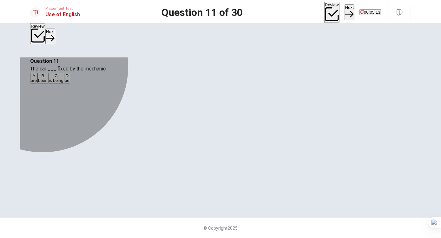 This screenshot has width=441, height=238. Describe the element at coordinates (202, 12) in the screenshot. I see `h1: Question 11 of 30` at that location.